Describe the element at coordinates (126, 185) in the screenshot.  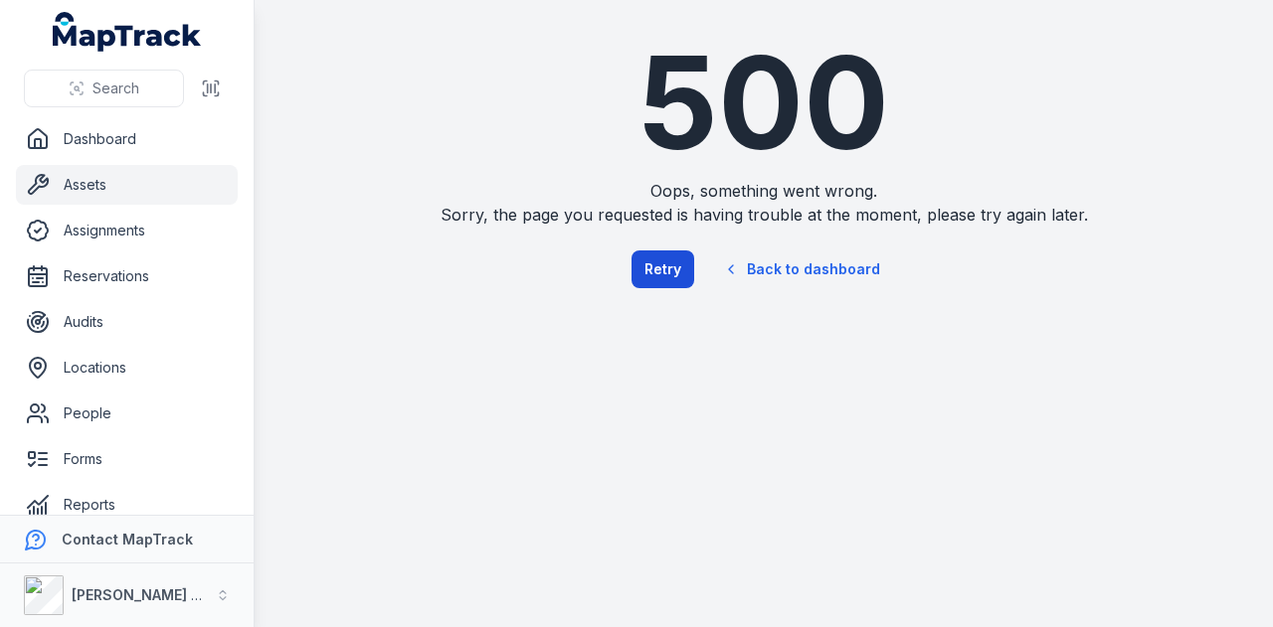
I see `a: Assets` at that location.